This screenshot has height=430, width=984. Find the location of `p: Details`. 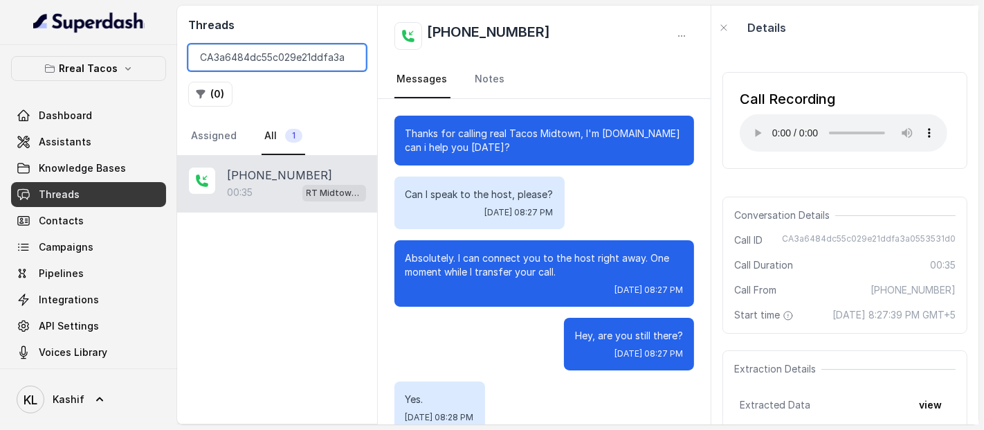

p: Details is located at coordinates (767, 28).